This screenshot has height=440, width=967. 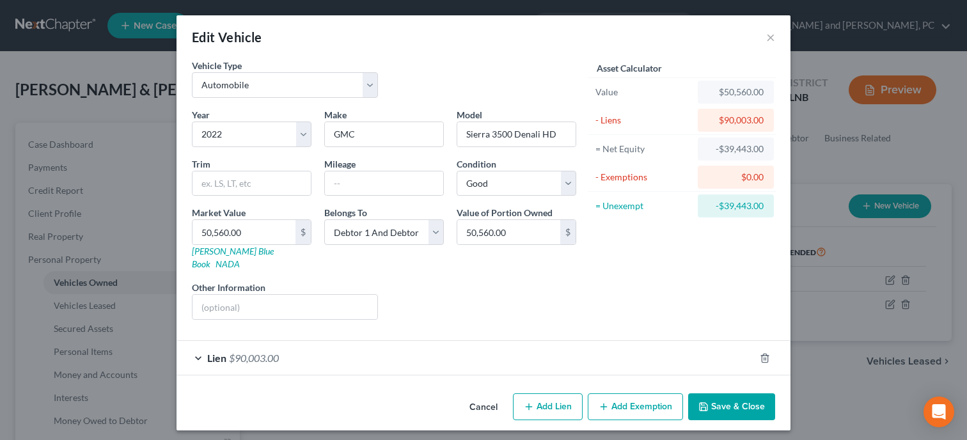 I want to click on button: Save & Close, so click(x=732, y=407).